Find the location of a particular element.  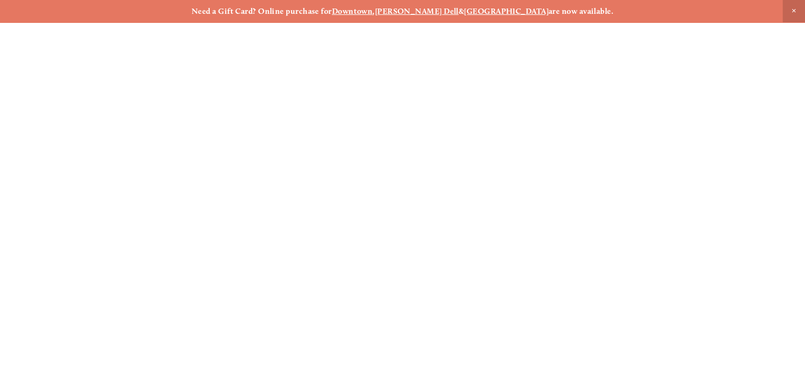

strong: Downtown is located at coordinates (352, 11).